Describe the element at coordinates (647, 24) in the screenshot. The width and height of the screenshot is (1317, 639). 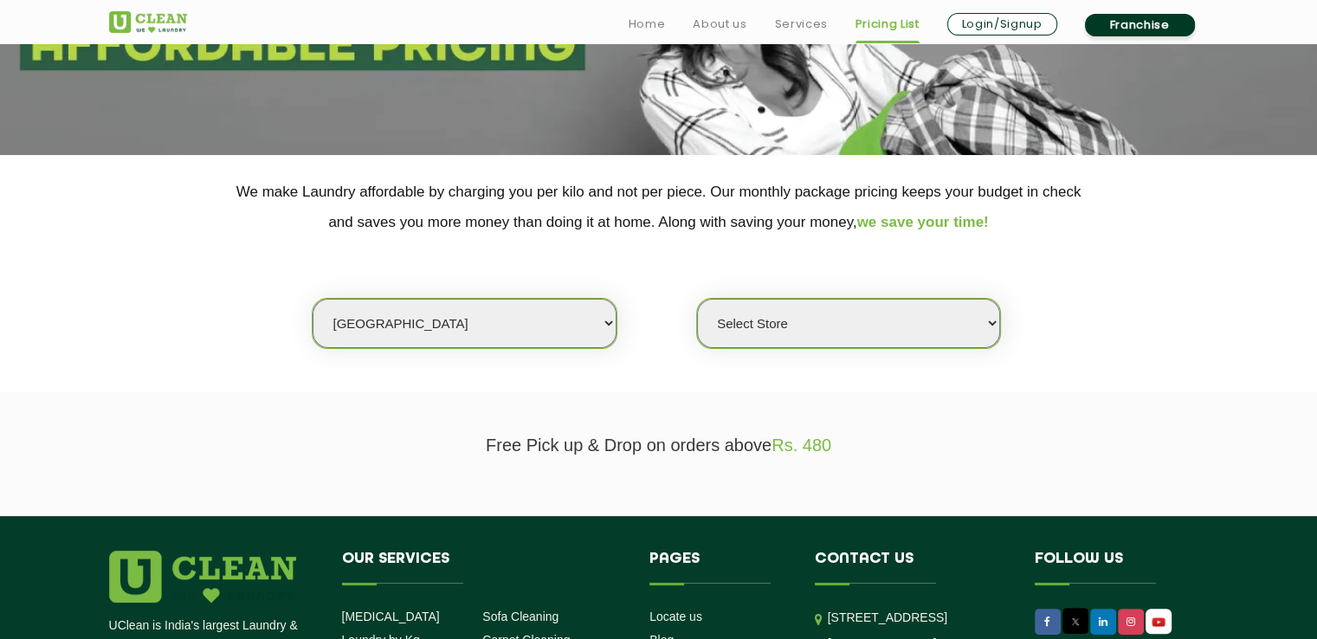
I see `a: Home` at that location.